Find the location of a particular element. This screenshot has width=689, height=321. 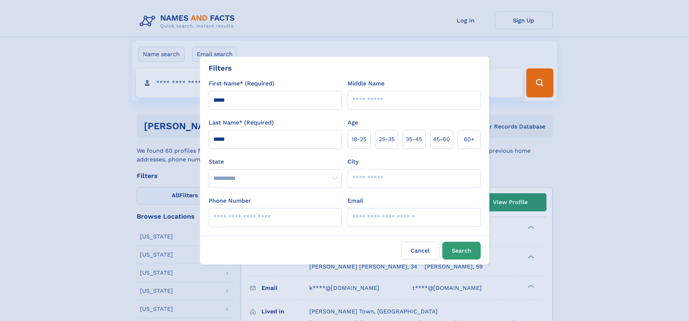

label: Phone Number is located at coordinates (230, 201).